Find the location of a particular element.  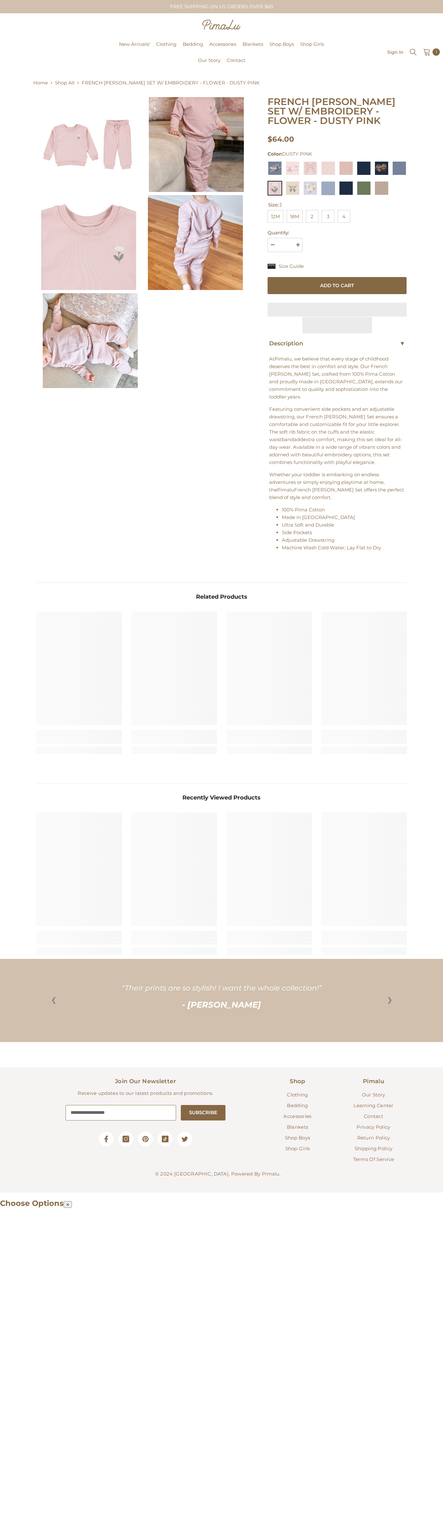

img: FRENCH TERRY SET W/ EMBROIDERY - HEART - PURPLE HEATHER Swatch is located at coordinates (310, 188).